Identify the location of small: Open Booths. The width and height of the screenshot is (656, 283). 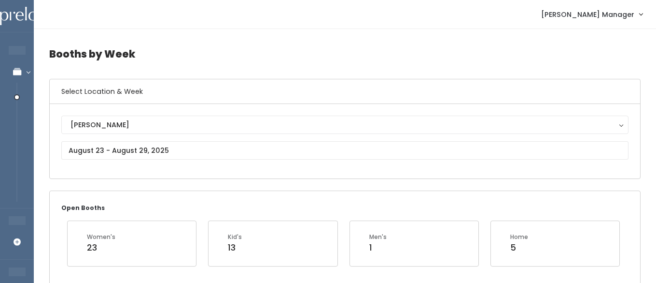
(83, 207).